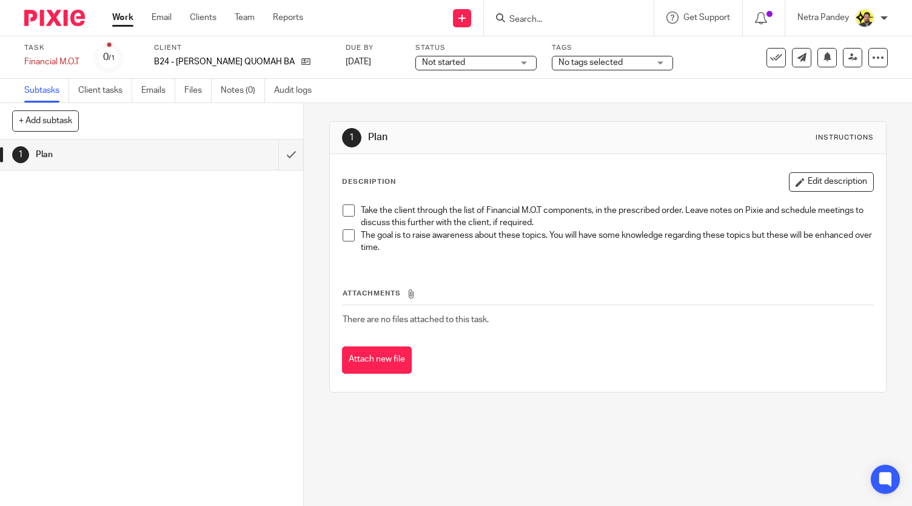 The height and width of the screenshot is (506, 912). Describe the element at coordinates (476, 48) in the screenshot. I see `label: Status` at that location.